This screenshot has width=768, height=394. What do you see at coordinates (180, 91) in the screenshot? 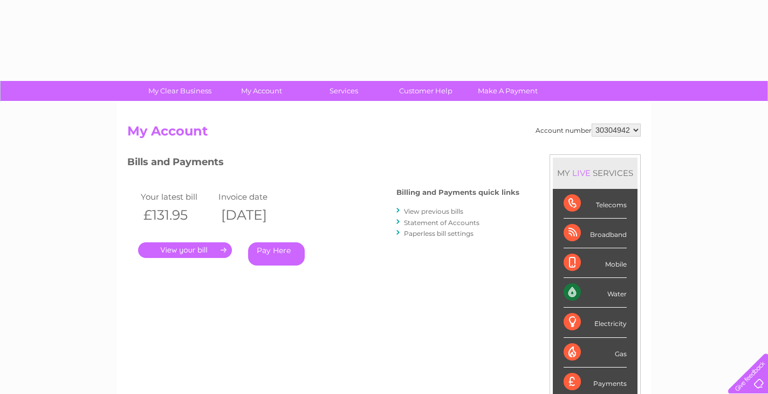
I see `a: My Clear Business` at bounding box center [180, 91].